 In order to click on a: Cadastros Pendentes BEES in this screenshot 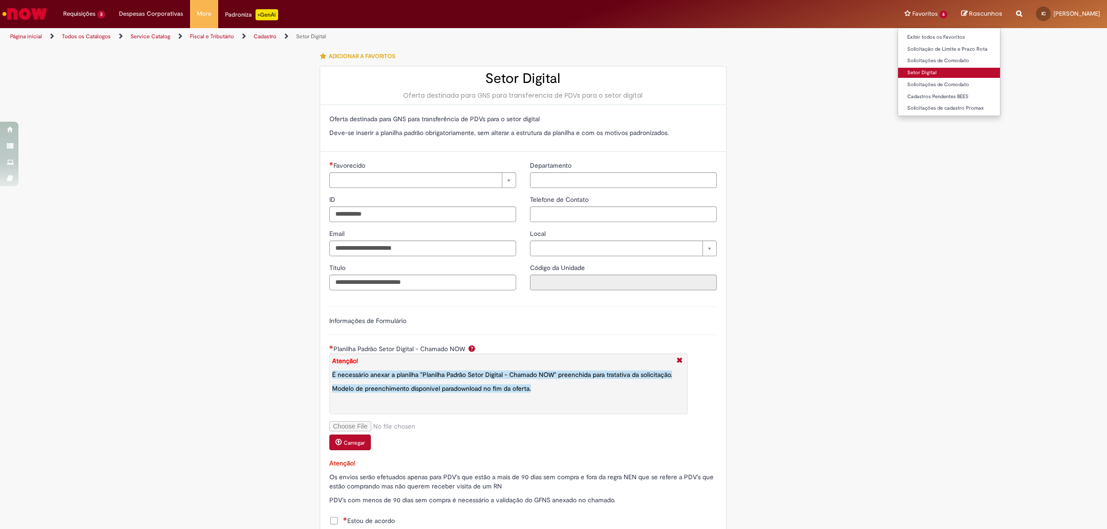, I will do `click(948, 97)`.